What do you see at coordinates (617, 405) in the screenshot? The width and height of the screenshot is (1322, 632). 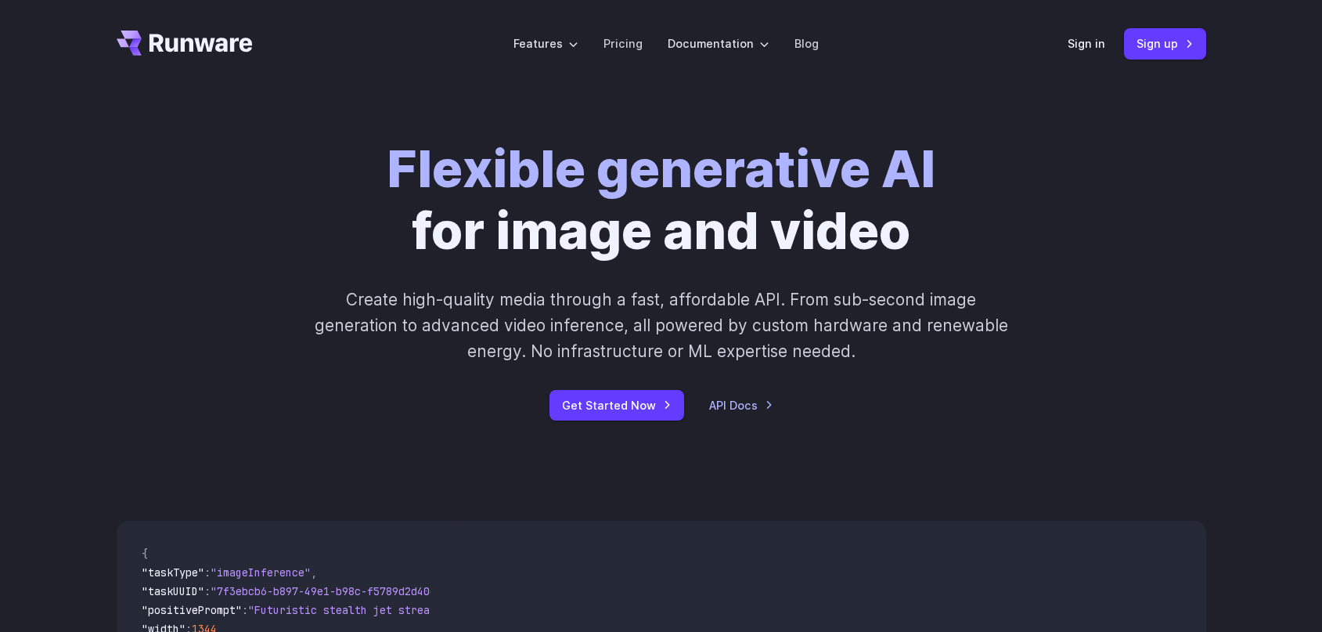 I see `a: Get Started Now` at bounding box center [617, 405].